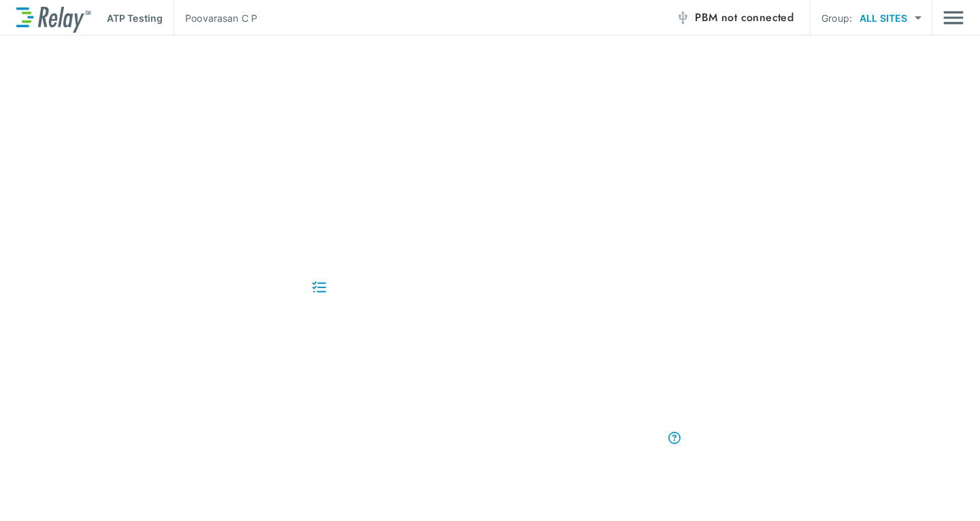 The image size is (980, 521). What do you see at coordinates (683, 18) in the screenshot?
I see `img: Offline Icon` at bounding box center [683, 18].